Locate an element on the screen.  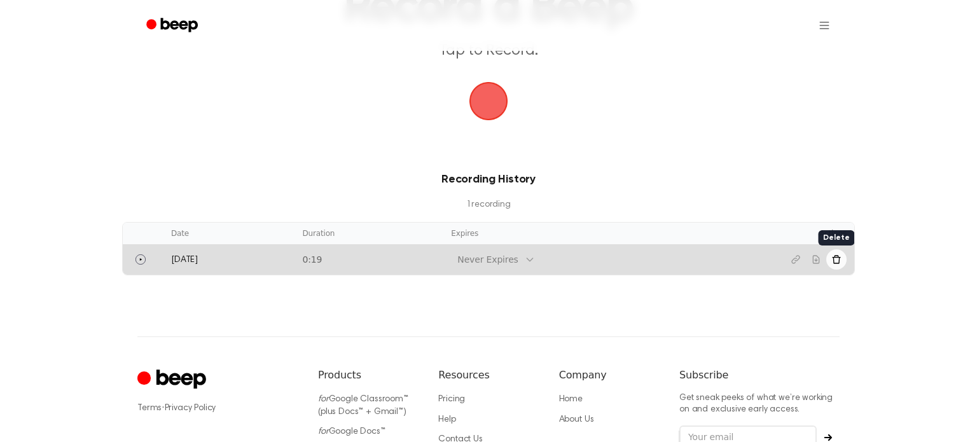
a: forGoogle Classroom™ (plus Docs™ + Gmail™) is located at coordinates (363, 406).